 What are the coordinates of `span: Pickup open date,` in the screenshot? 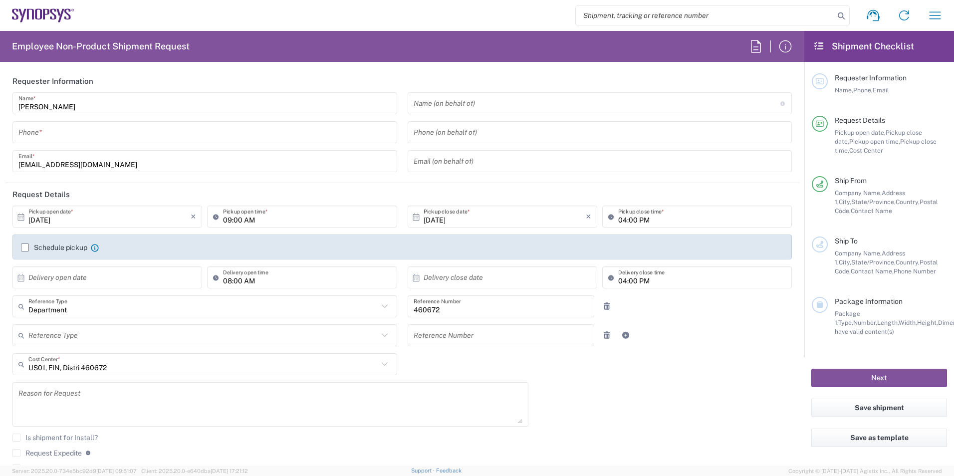 It's located at (860, 132).